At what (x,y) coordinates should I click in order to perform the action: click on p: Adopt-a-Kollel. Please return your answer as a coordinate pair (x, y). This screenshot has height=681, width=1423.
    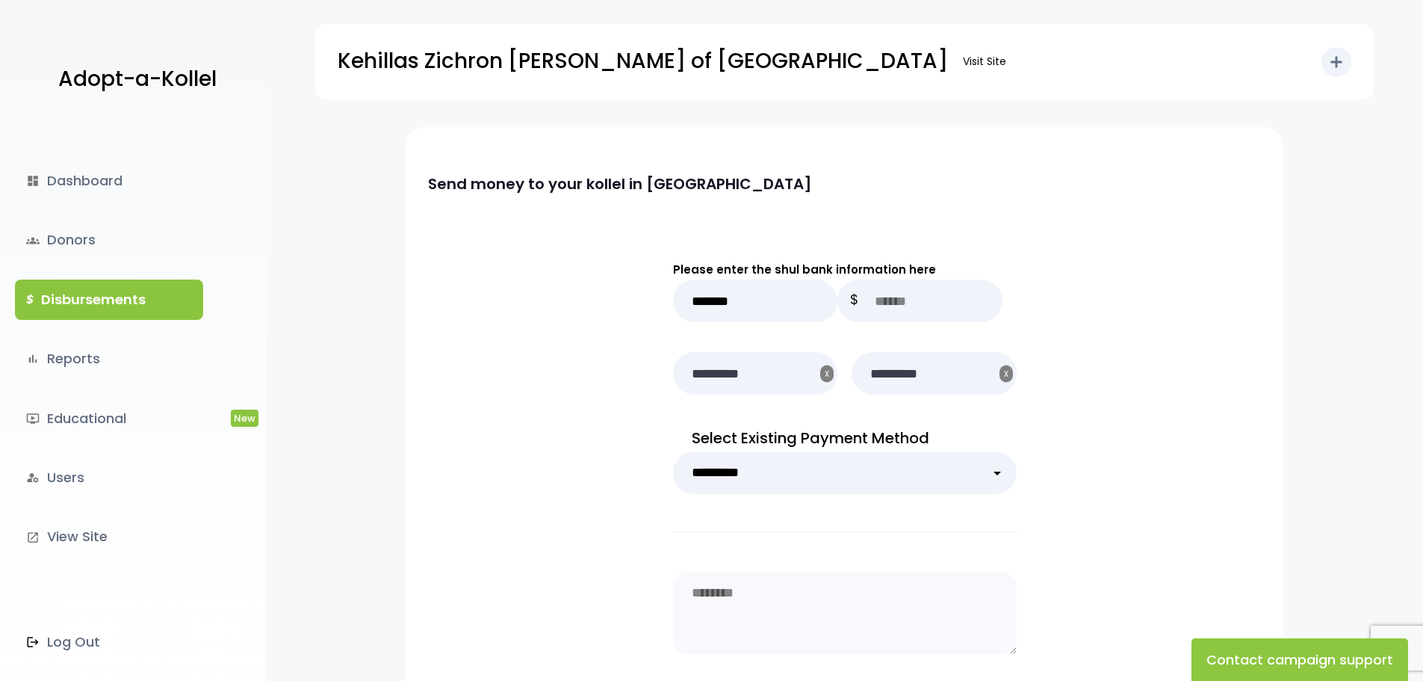
    Looking at the image, I should click on (137, 79).